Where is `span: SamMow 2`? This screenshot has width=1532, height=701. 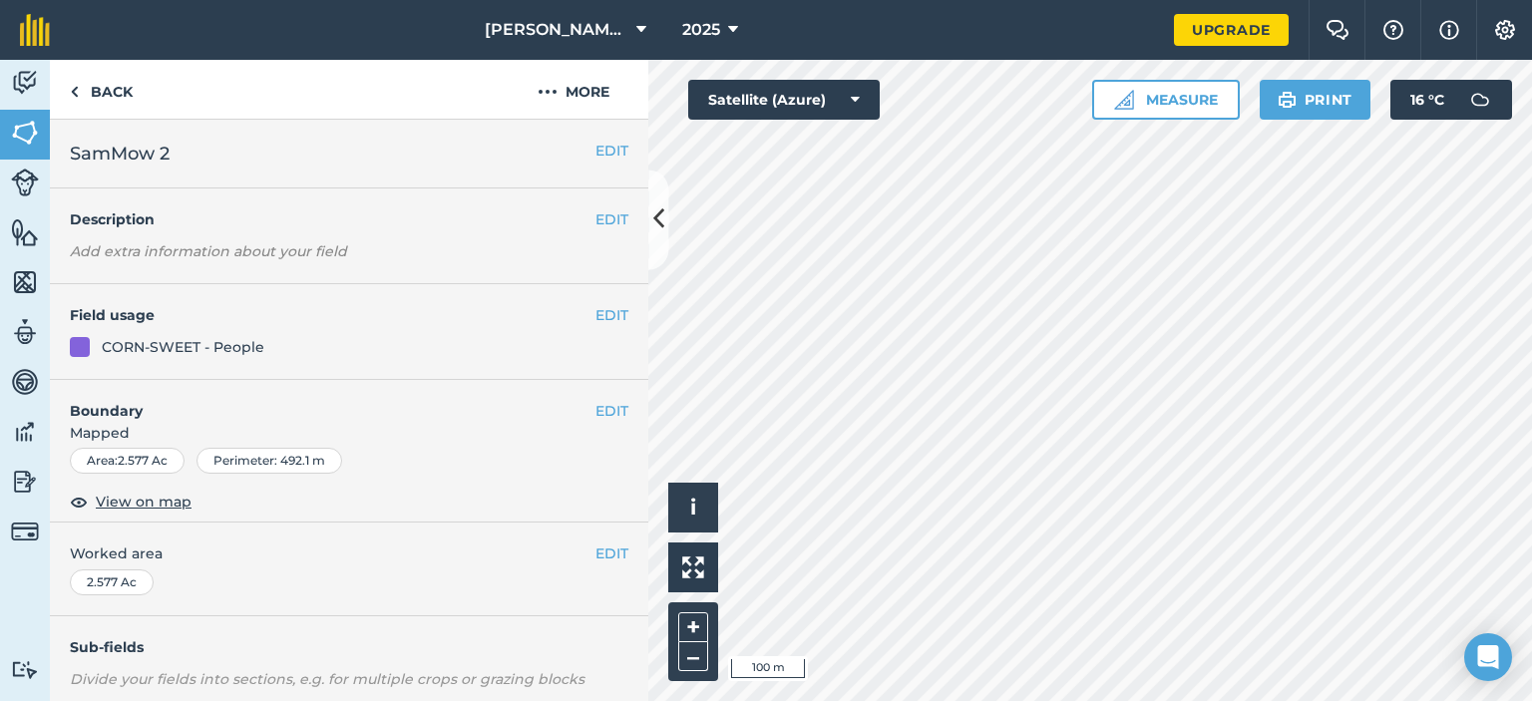 span: SamMow 2 is located at coordinates (120, 154).